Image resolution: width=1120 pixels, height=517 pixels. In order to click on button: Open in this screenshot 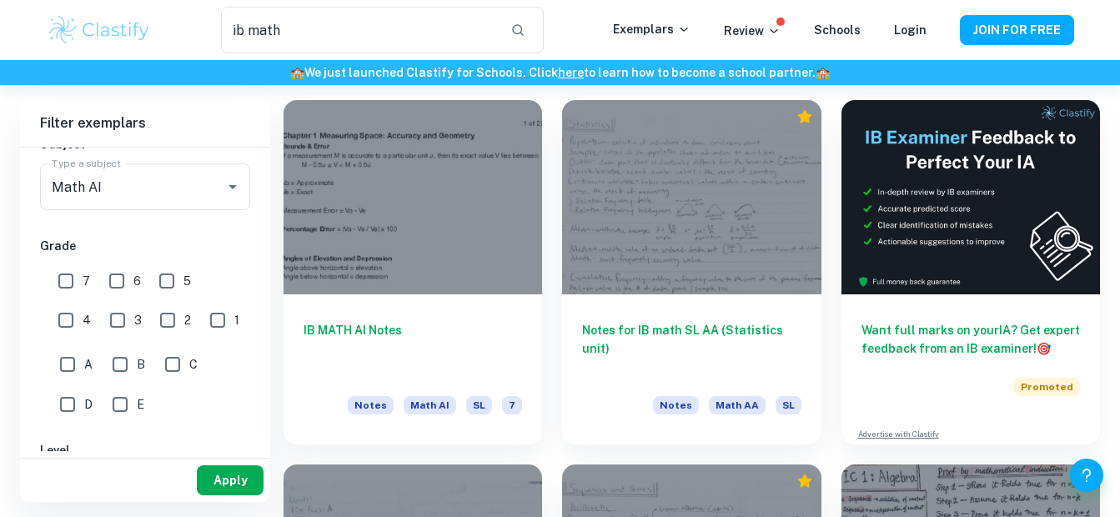, I will do `click(233, 187)`.